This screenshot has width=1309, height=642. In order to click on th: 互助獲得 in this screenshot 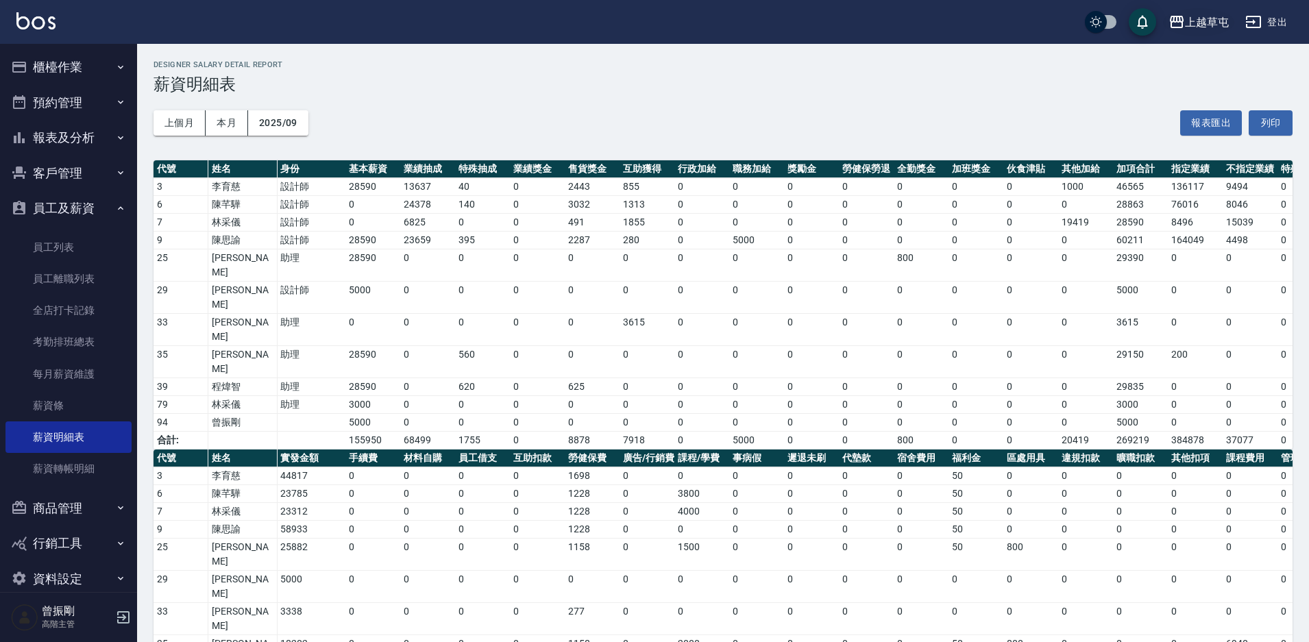, I will do `click(647, 169)`.